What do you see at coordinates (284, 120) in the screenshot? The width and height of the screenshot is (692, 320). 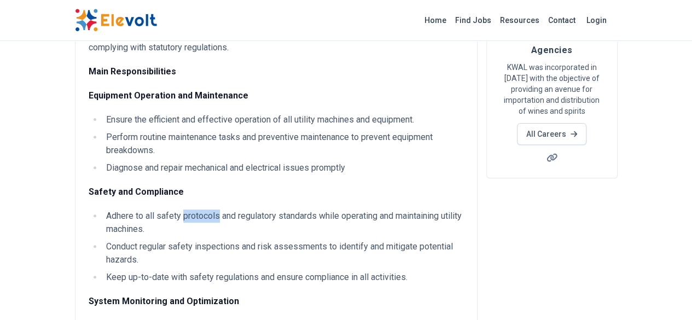 I see `li: Ensure the efficient and effective operation of all utility machines and equipment.` at bounding box center [284, 120].